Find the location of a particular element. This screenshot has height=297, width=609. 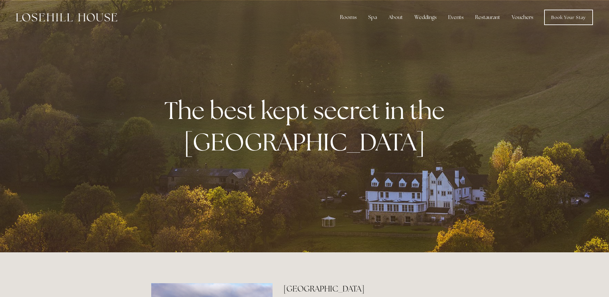

div: Restaurant is located at coordinates (488, 17).